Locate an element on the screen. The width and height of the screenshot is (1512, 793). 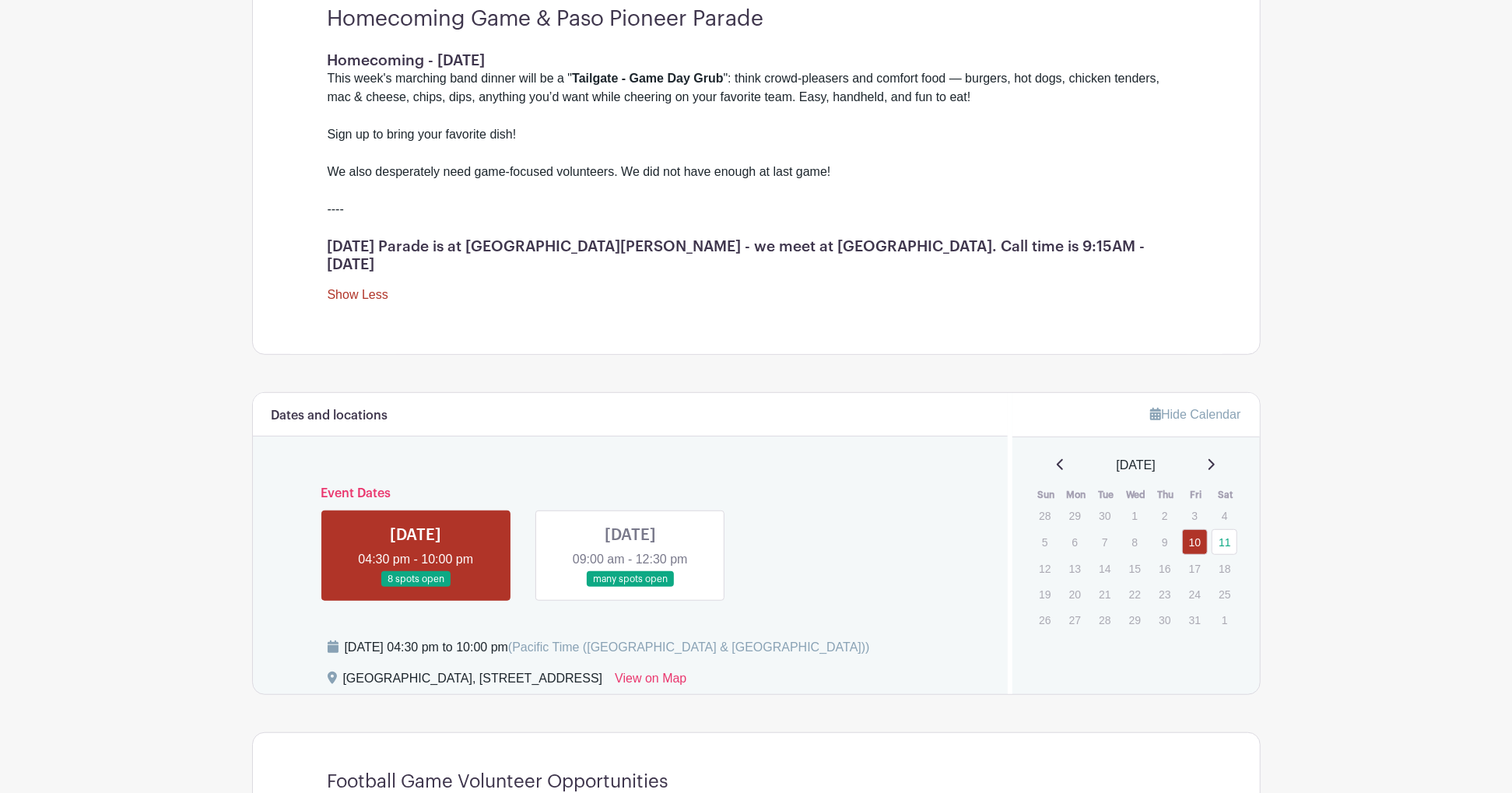
p: 21 is located at coordinates (1104, 594).